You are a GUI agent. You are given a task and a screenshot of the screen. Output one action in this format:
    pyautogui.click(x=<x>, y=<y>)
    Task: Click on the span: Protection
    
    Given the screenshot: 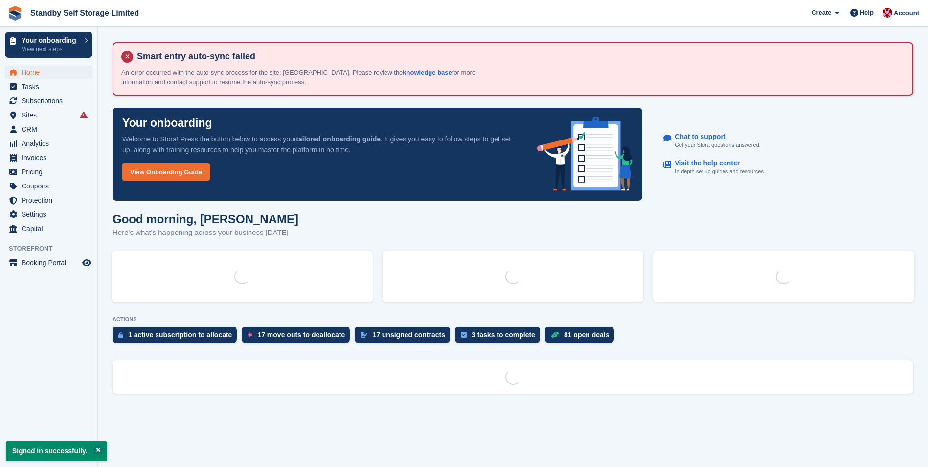 What is the action you would take?
    pyautogui.click(x=51, y=200)
    